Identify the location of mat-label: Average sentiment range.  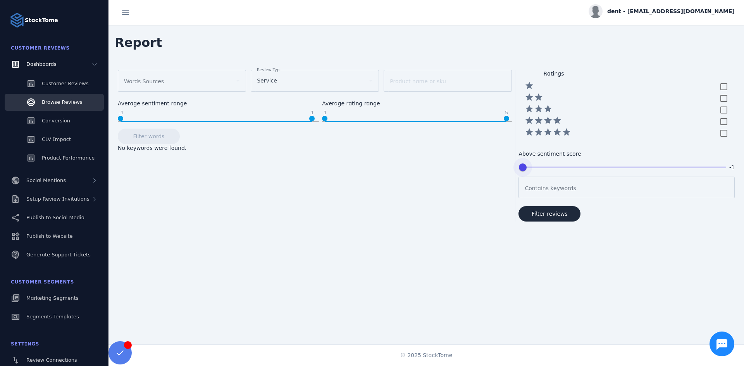
(218, 104).